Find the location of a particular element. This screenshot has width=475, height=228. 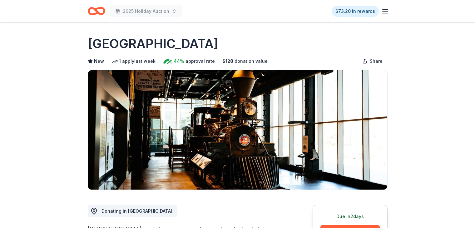

span: 44% is located at coordinates (179, 61).